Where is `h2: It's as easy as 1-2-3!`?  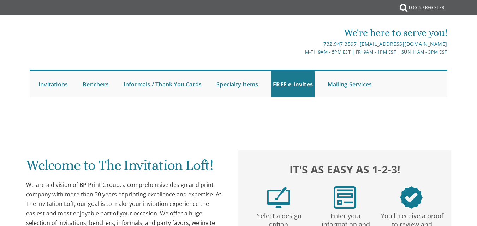 h2: It's as easy as 1-2-3! is located at coordinates (345, 170).